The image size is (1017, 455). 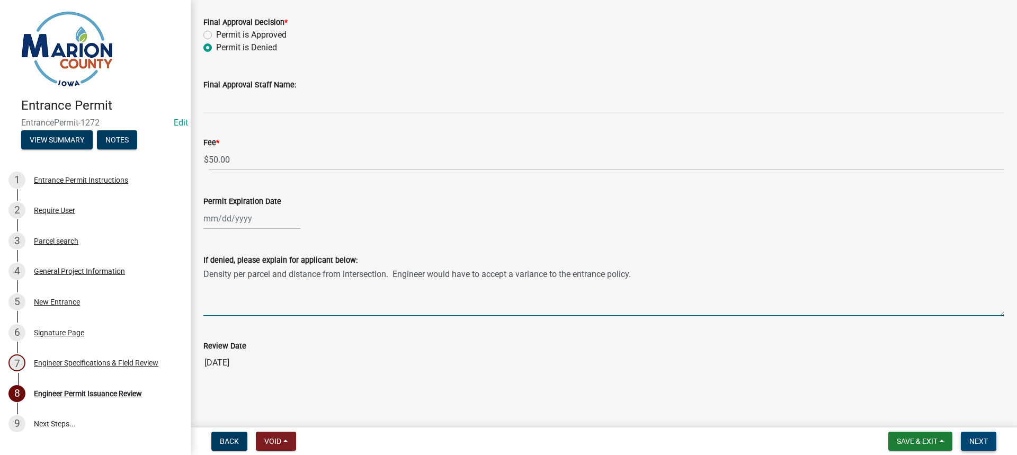 I want to click on button: View Summary, so click(x=57, y=140).